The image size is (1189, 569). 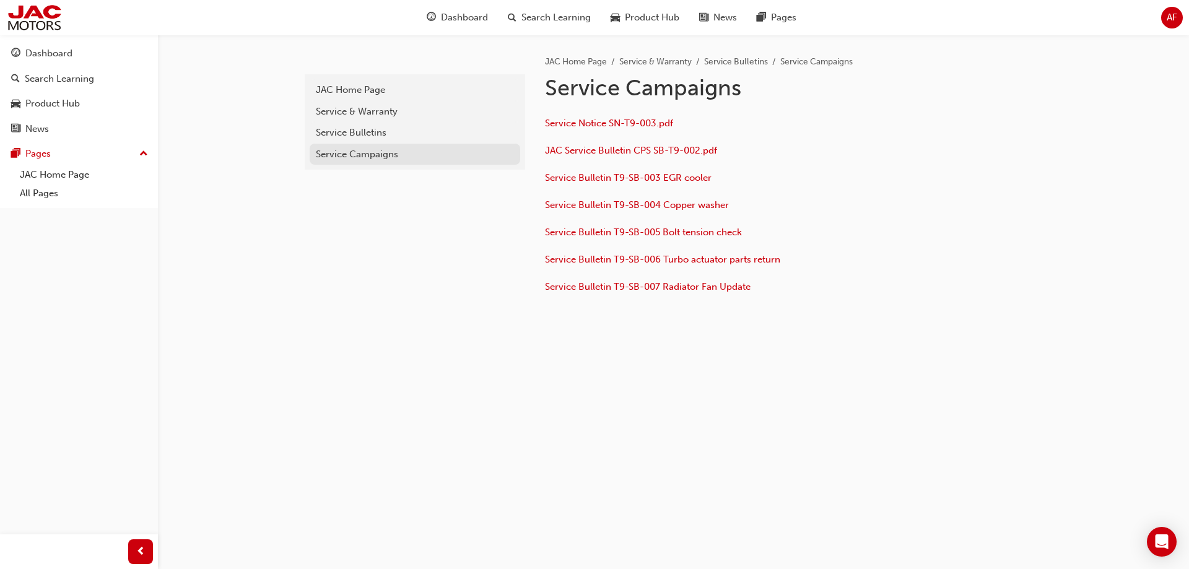 What do you see at coordinates (662, 259) in the screenshot?
I see `span: Service Bulletin T9-SB-006 Turbo actuator parts return` at bounding box center [662, 259].